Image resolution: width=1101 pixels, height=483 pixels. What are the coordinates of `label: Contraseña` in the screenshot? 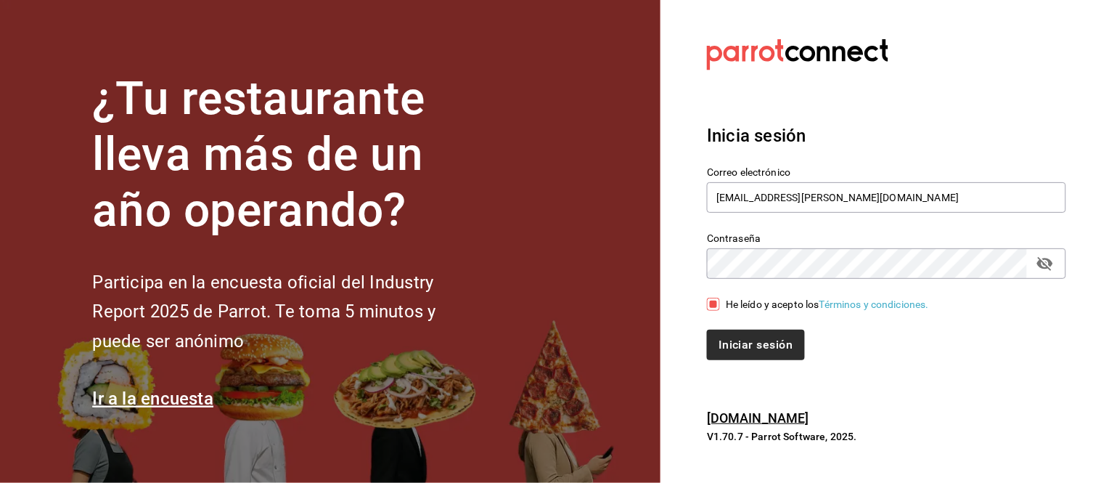 It's located at (886, 239).